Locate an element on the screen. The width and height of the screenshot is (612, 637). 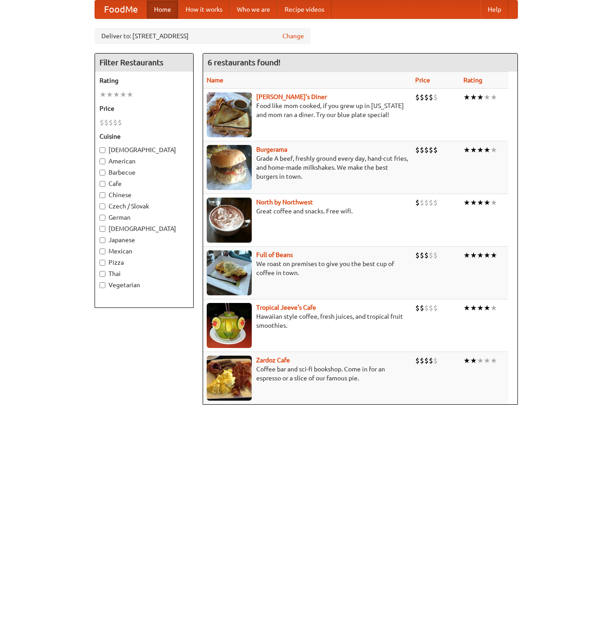
label: Barbecue is located at coordinates (144, 173).